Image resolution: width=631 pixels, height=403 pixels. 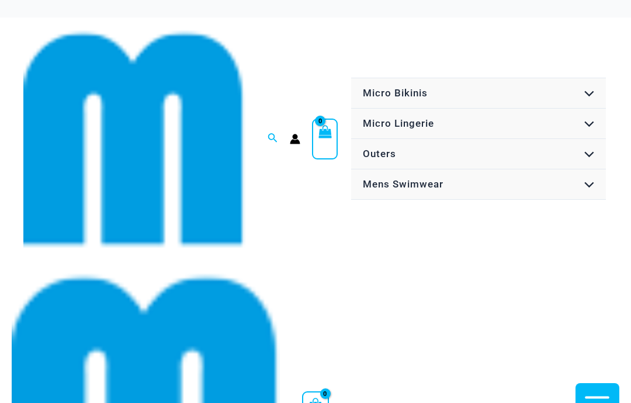 I want to click on span: Mens Swimwear, so click(x=403, y=184).